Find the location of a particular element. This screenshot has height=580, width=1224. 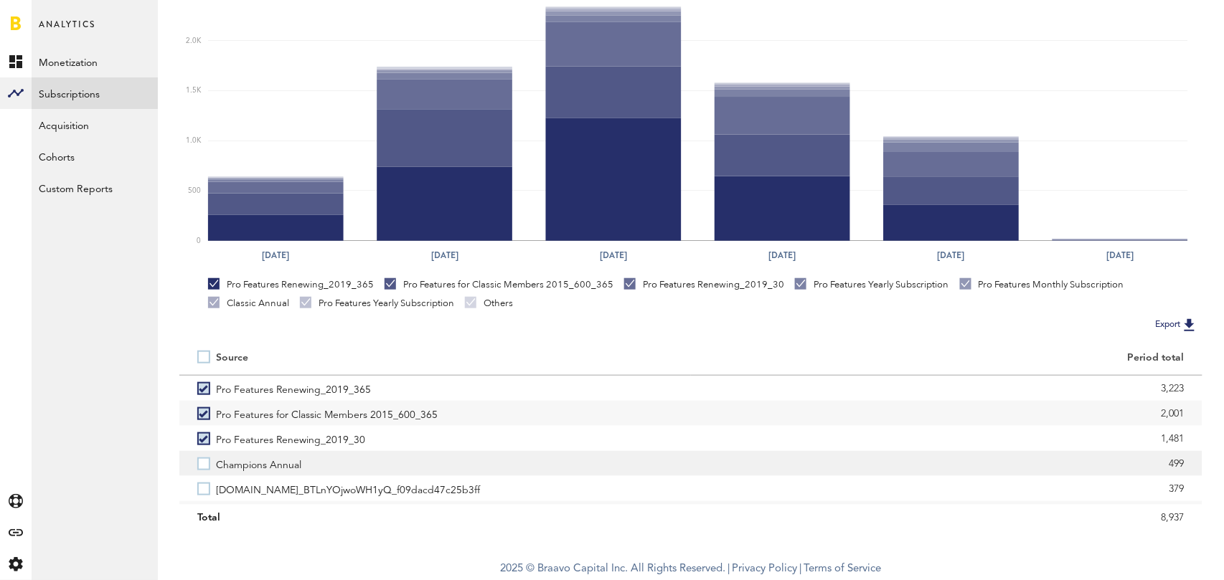

span: Pro Features Yearly Subscription is located at coordinates (289, 514).